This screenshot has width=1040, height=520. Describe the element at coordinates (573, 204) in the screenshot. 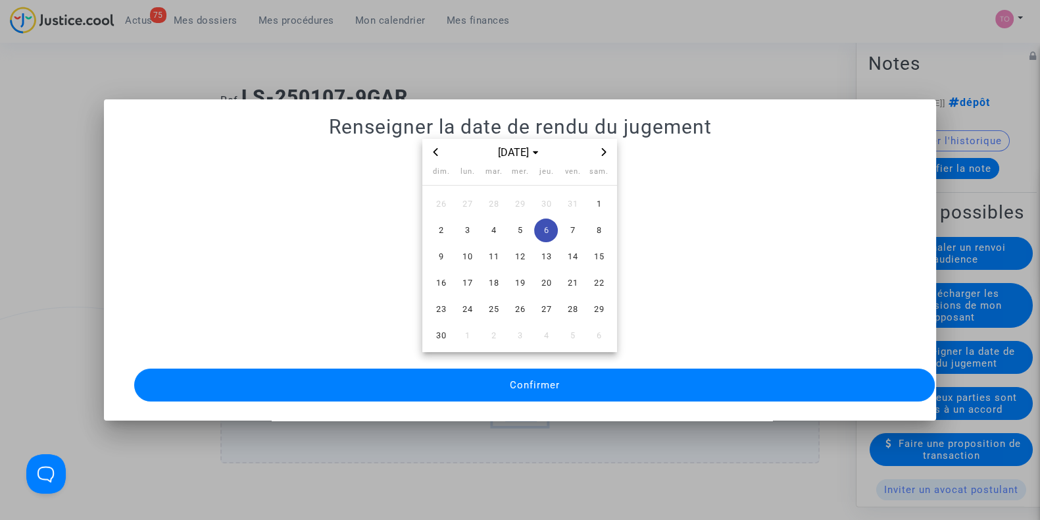

I see `span: 31` at that location.